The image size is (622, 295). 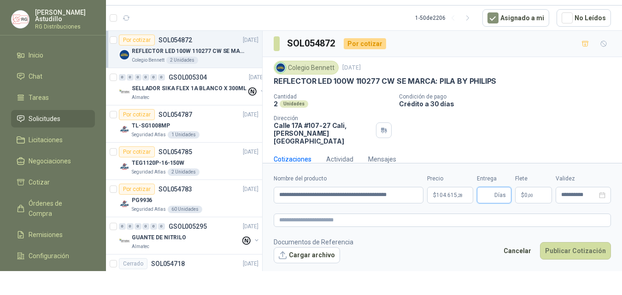 What do you see at coordinates (575, 251) in the screenshot?
I see `button: Publicar Cotización` at bounding box center [575, 251].